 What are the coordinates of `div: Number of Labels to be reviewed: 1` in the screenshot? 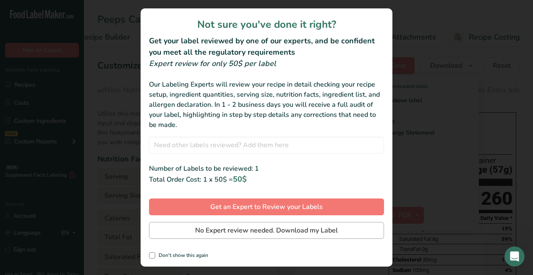 It's located at (267, 168).